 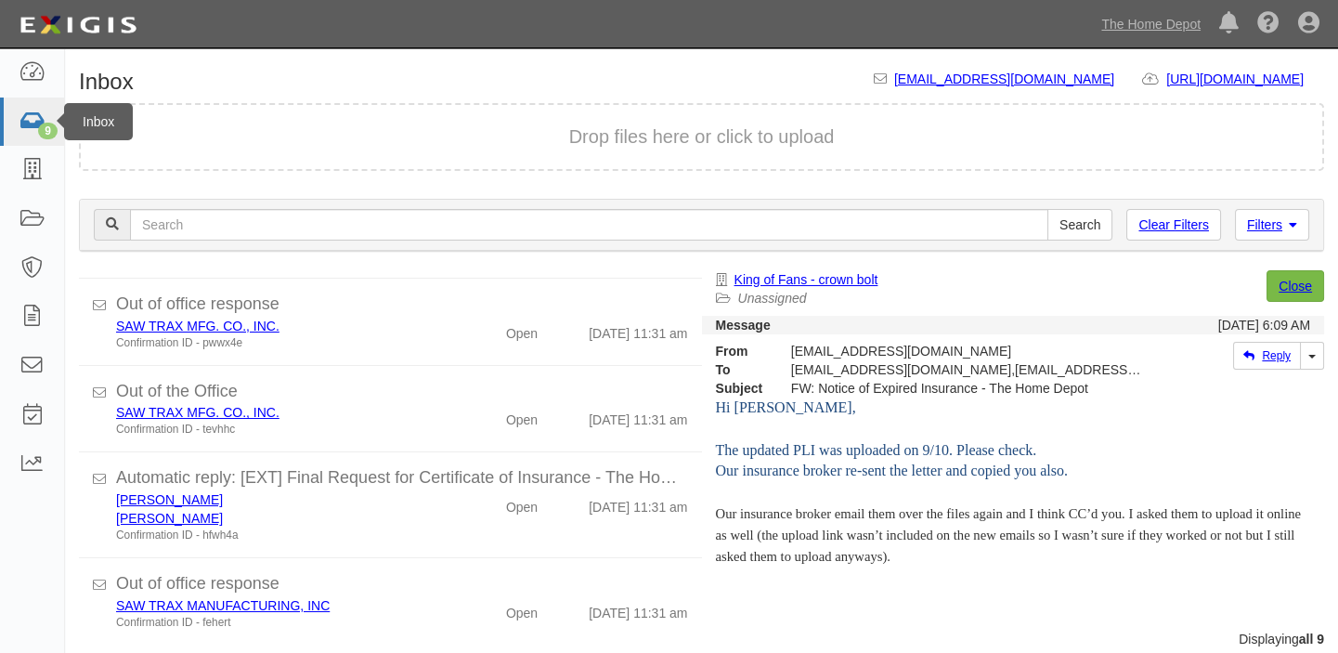 I want to click on div: Confirmation ID - hfwh4a, so click(x=277, y=535).